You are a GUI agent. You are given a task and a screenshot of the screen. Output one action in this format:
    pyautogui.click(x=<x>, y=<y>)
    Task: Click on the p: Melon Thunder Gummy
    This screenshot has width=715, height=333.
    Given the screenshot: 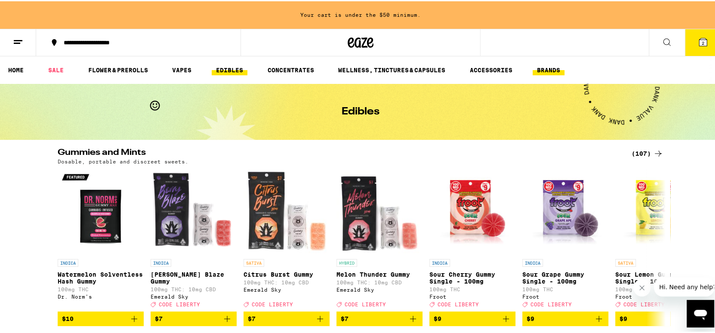 What is the action you would take?
    pyautogui.click(x=379, y=273)
    